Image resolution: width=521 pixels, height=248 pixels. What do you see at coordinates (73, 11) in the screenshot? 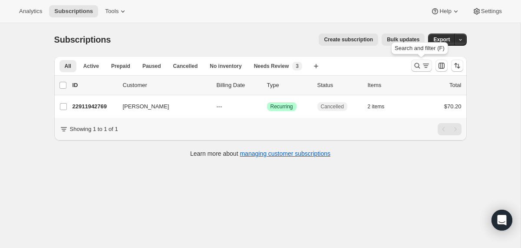
I see `button: Subscriptions` at bounding box center [73, 11].